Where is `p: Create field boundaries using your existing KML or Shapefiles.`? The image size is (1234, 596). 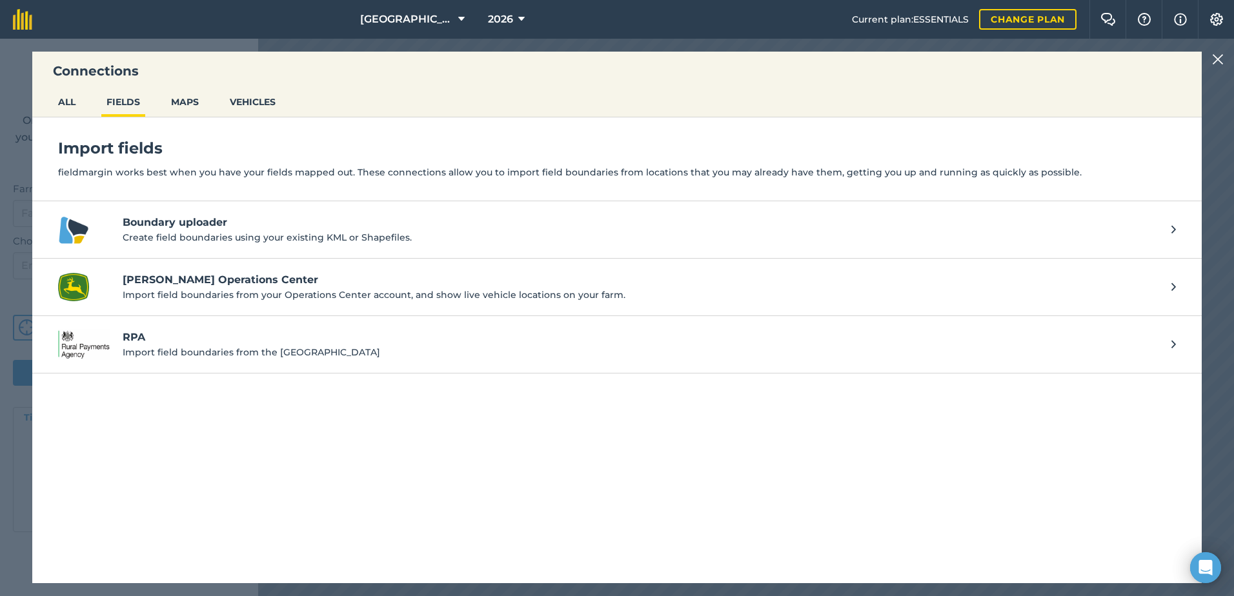 p: Create field boundaries using your existing KML or Shapefiles. is located at coordinates (640, 238).